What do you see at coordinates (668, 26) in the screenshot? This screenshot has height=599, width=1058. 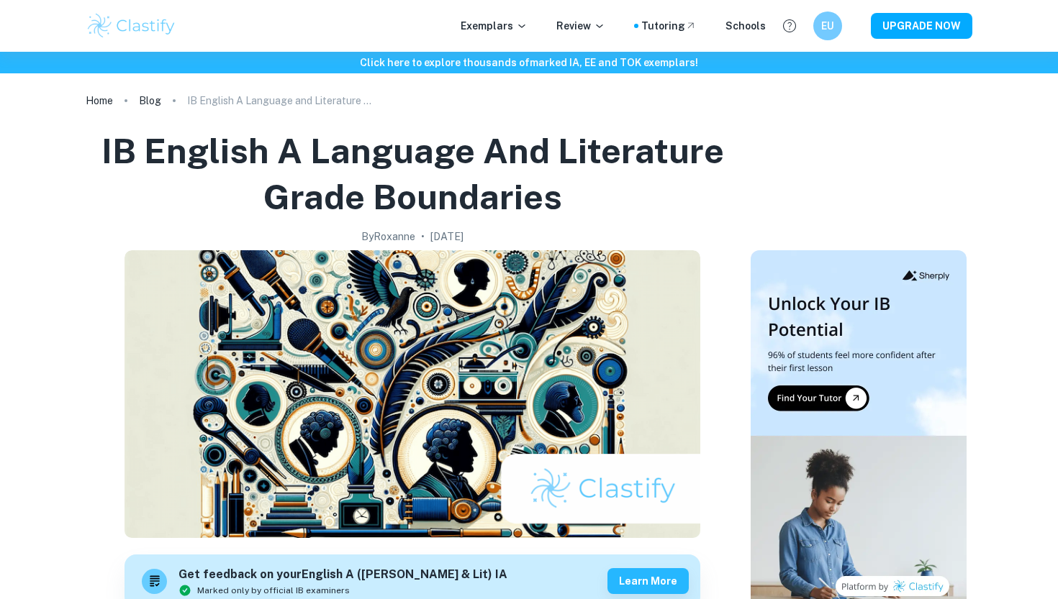 I see `a: Tutoring` at bounding box center [668, 26].